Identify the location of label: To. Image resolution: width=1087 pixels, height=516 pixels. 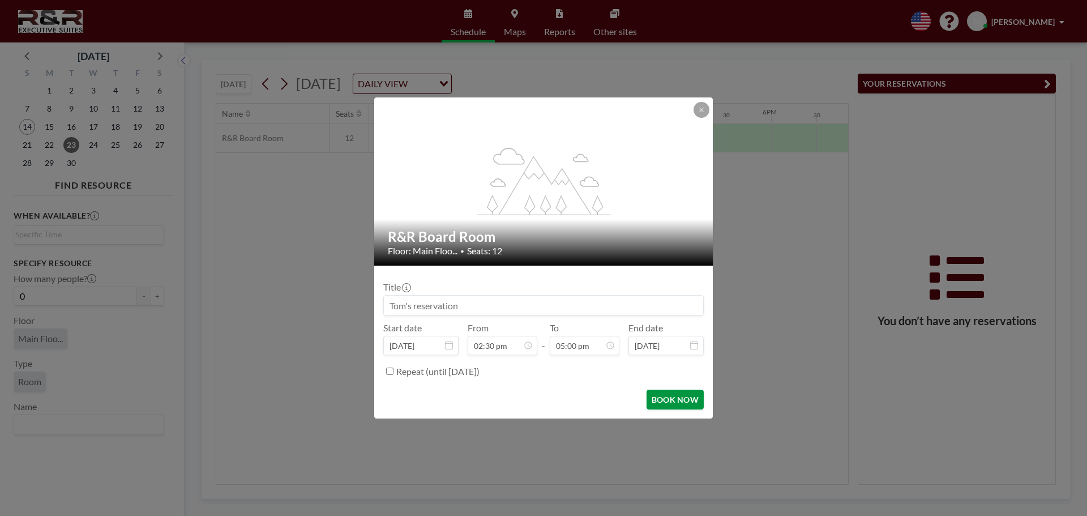
(554, 328).